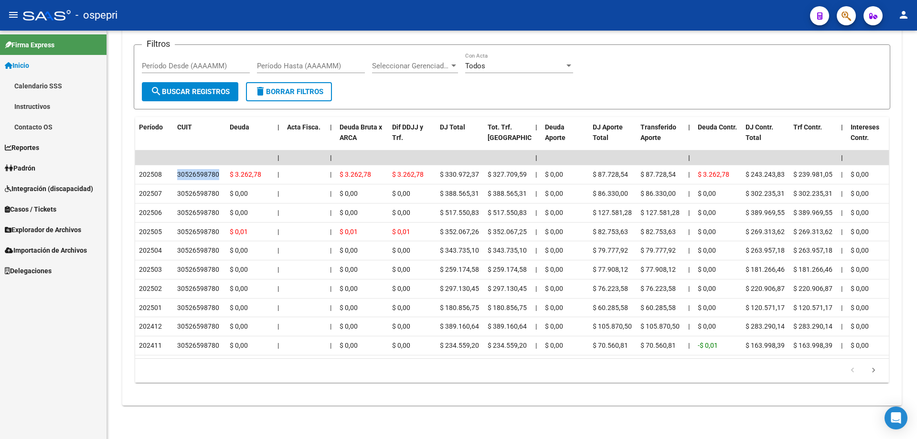 The image size is (917, 439). What do you see at coordinates (460, 269) in the screenshot?
I see `span: $ 259.174,58` at bounding box center [460, 269].